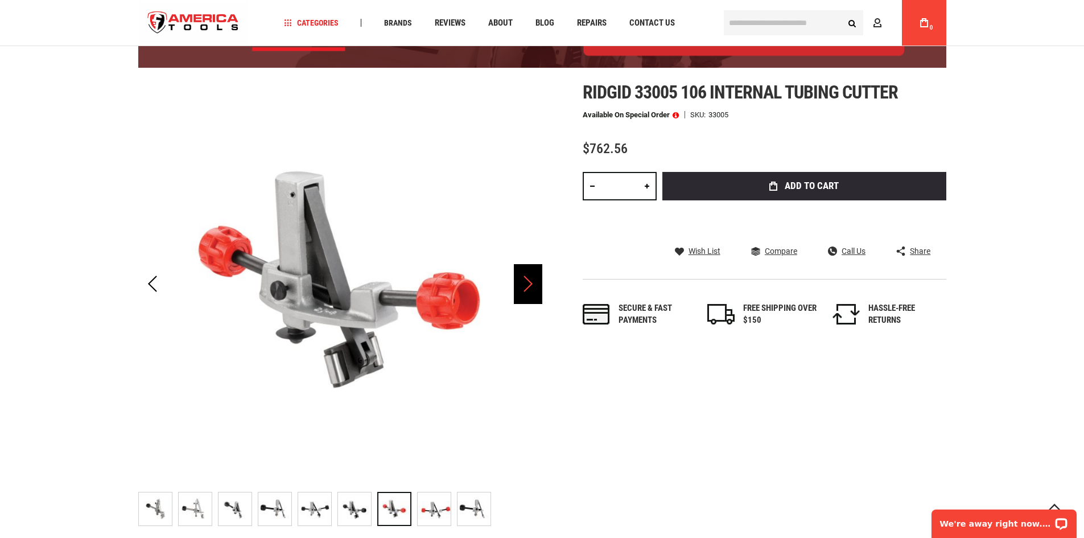 The image size is (1084, 538). Describe the element at coordinates (311, 23) in the screenshot. I see `a: Categories` at that location.